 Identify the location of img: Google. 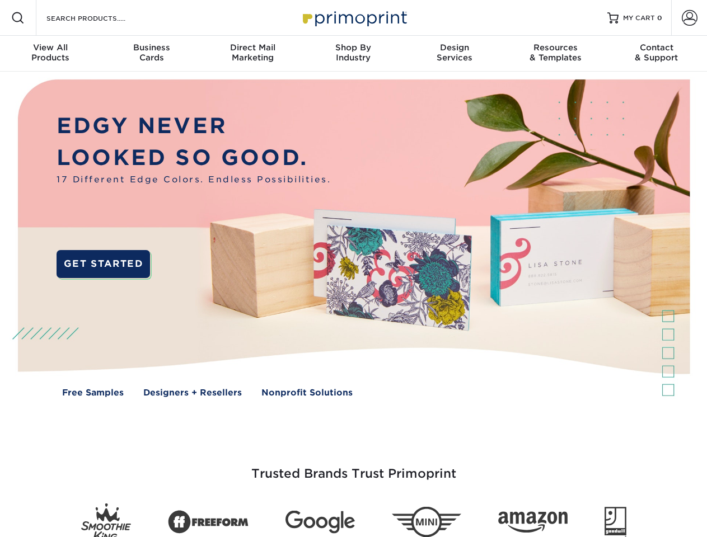
(320, 522).